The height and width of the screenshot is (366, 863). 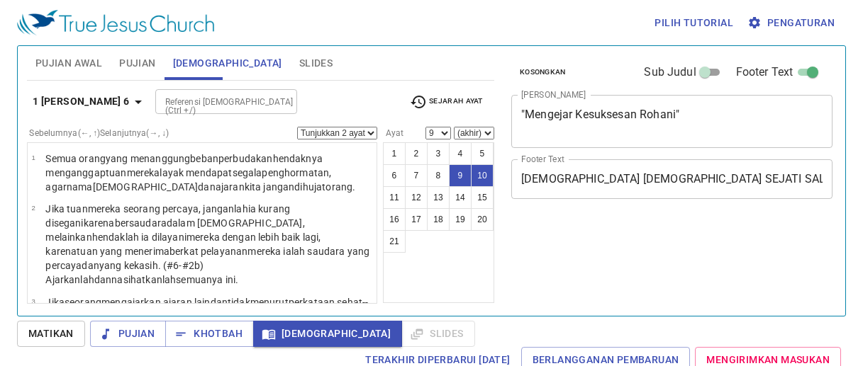 What do you see at coordinates (69, 63) in the screenshot?
I see `span: Pujian Awal` at bounding box center [69, 63].